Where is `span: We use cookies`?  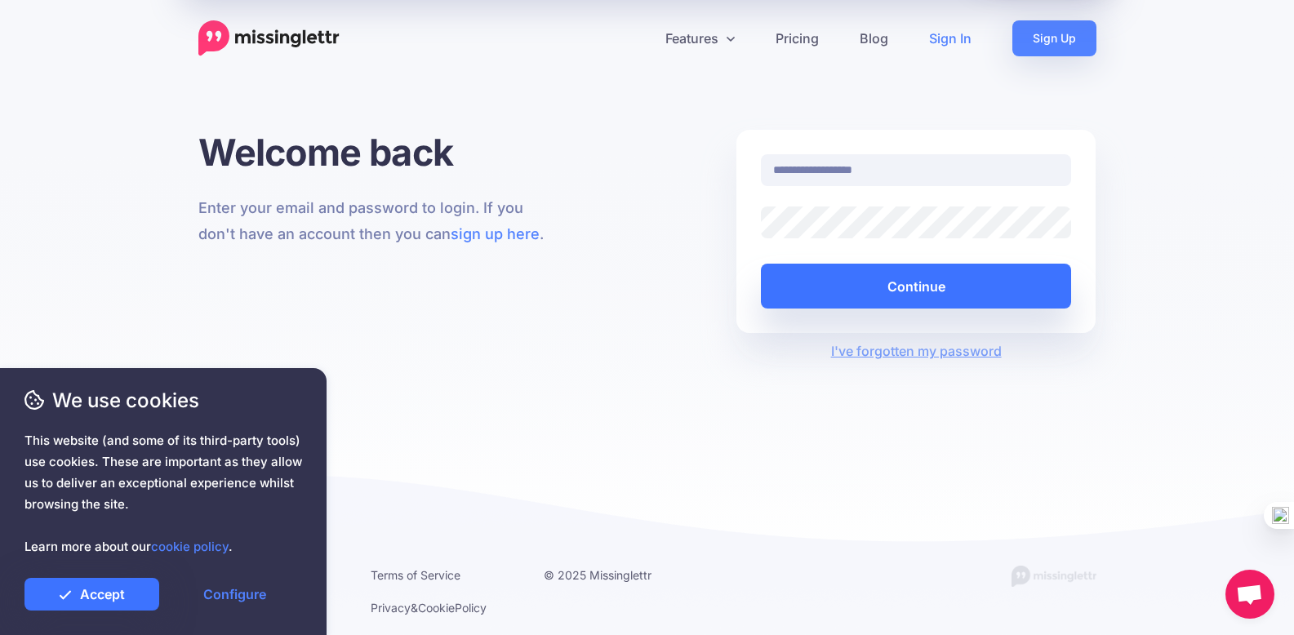 span: We use cookies is located at coordinates (163, 400).